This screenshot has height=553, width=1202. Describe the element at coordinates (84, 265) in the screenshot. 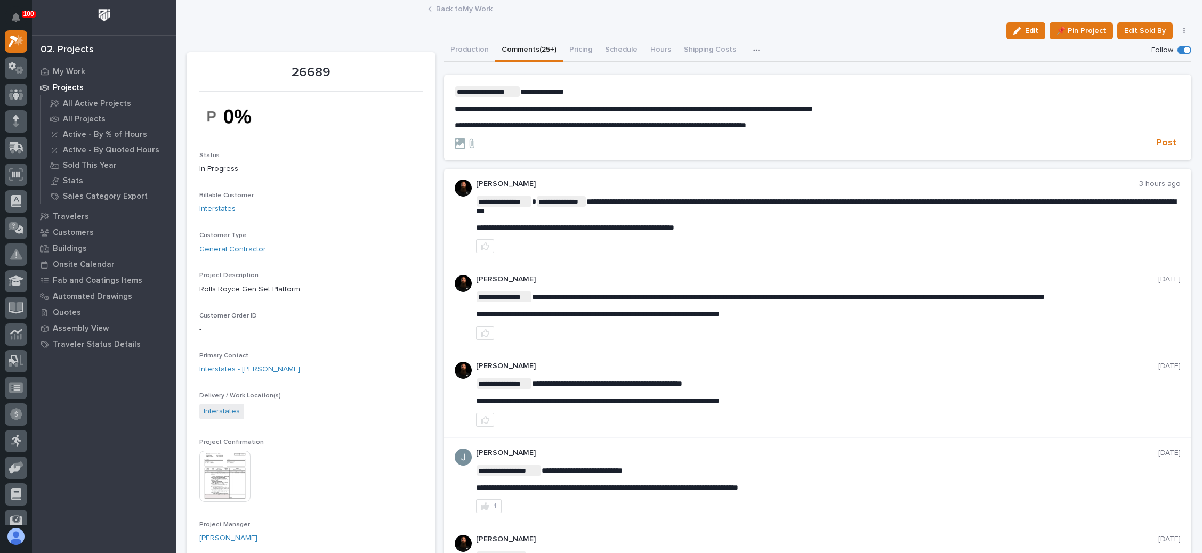

I see `p: Onsite Calendar` at that location.